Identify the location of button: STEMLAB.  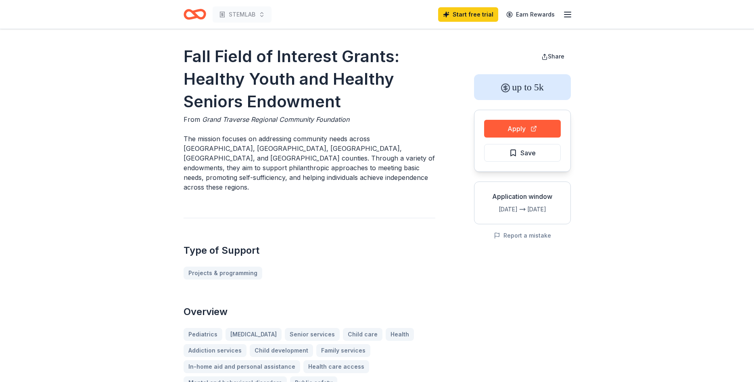
(242, 15).